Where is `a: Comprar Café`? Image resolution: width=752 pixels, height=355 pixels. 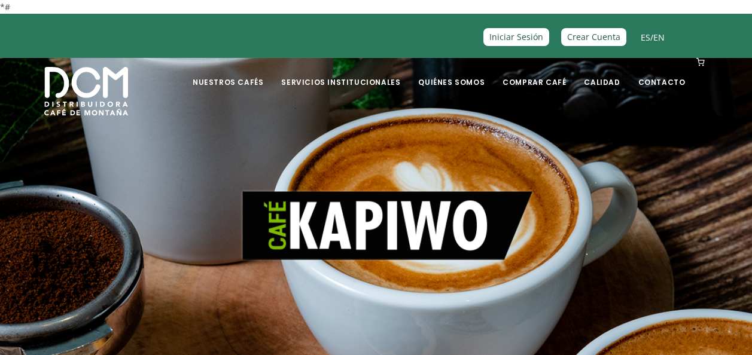 a: Comprar Café is located at coordinates (534, 73).